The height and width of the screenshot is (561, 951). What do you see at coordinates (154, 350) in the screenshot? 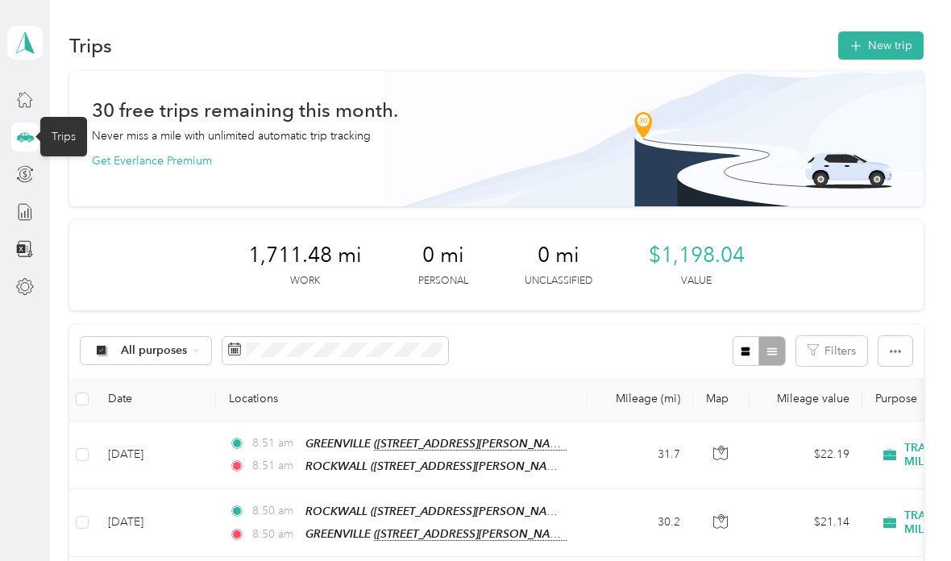
I see `span: All purposes` at bounding box center [154, 350].